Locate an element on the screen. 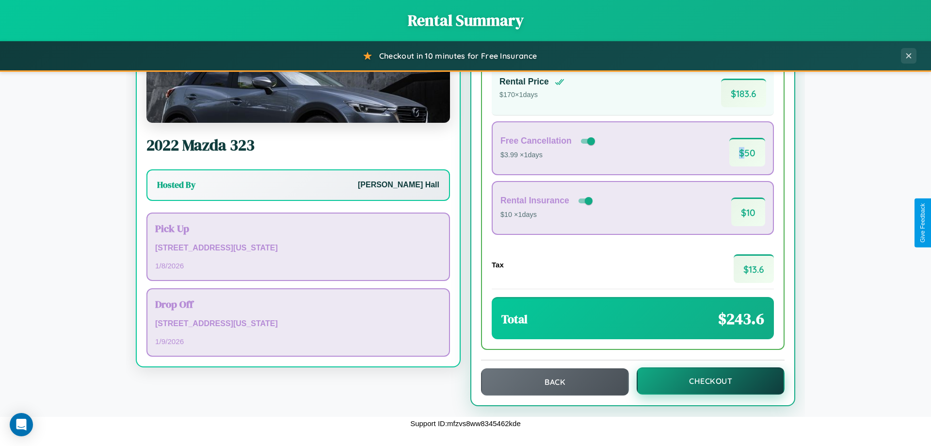 The image size is (931, 446). h3: Hosted By is located at coordinates (176, 185).